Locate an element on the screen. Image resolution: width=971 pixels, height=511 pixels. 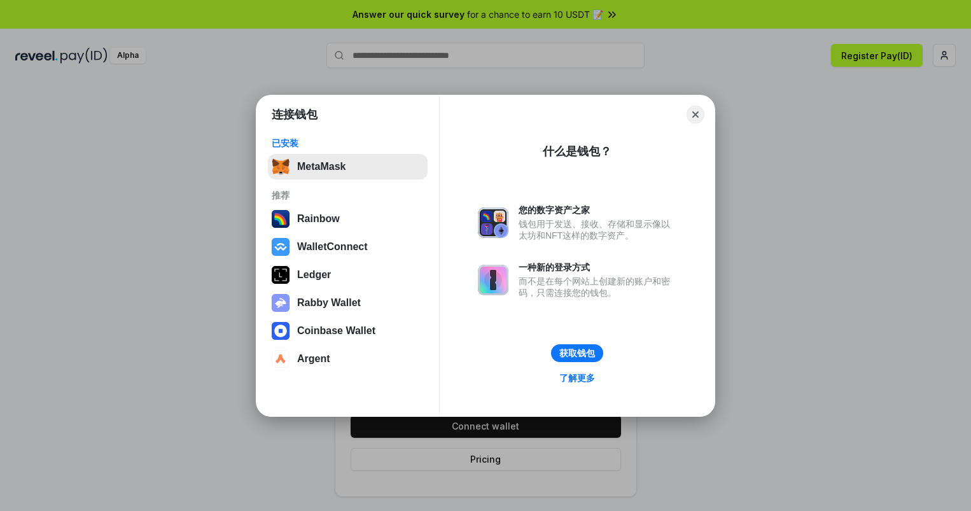
div: 什么是钱包？ is located at coordinates (577, 152).